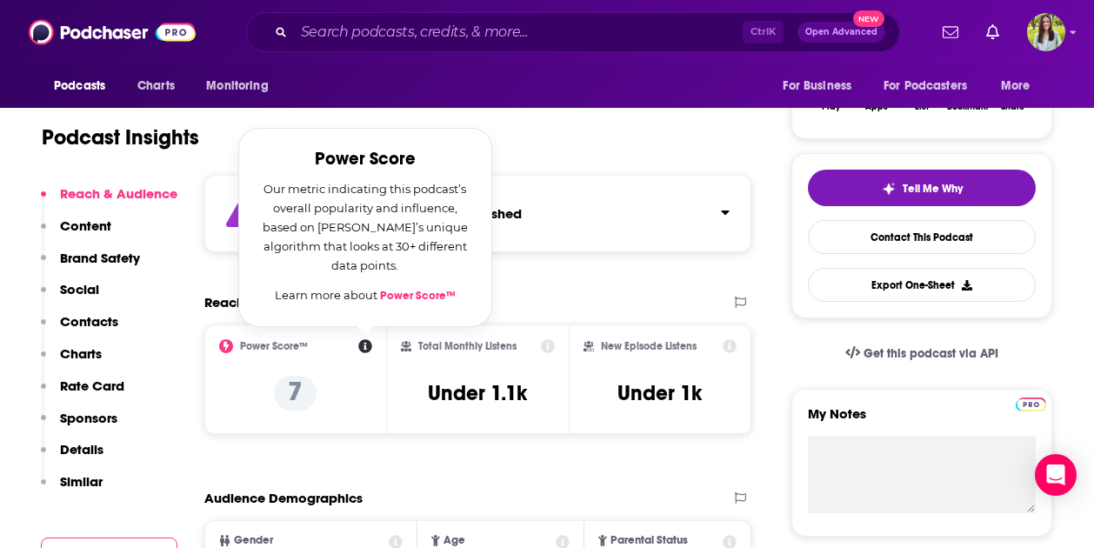 The width and height of the screenshot is (1094, 548). I want to click on button: Sponsors, so click(79, 425).